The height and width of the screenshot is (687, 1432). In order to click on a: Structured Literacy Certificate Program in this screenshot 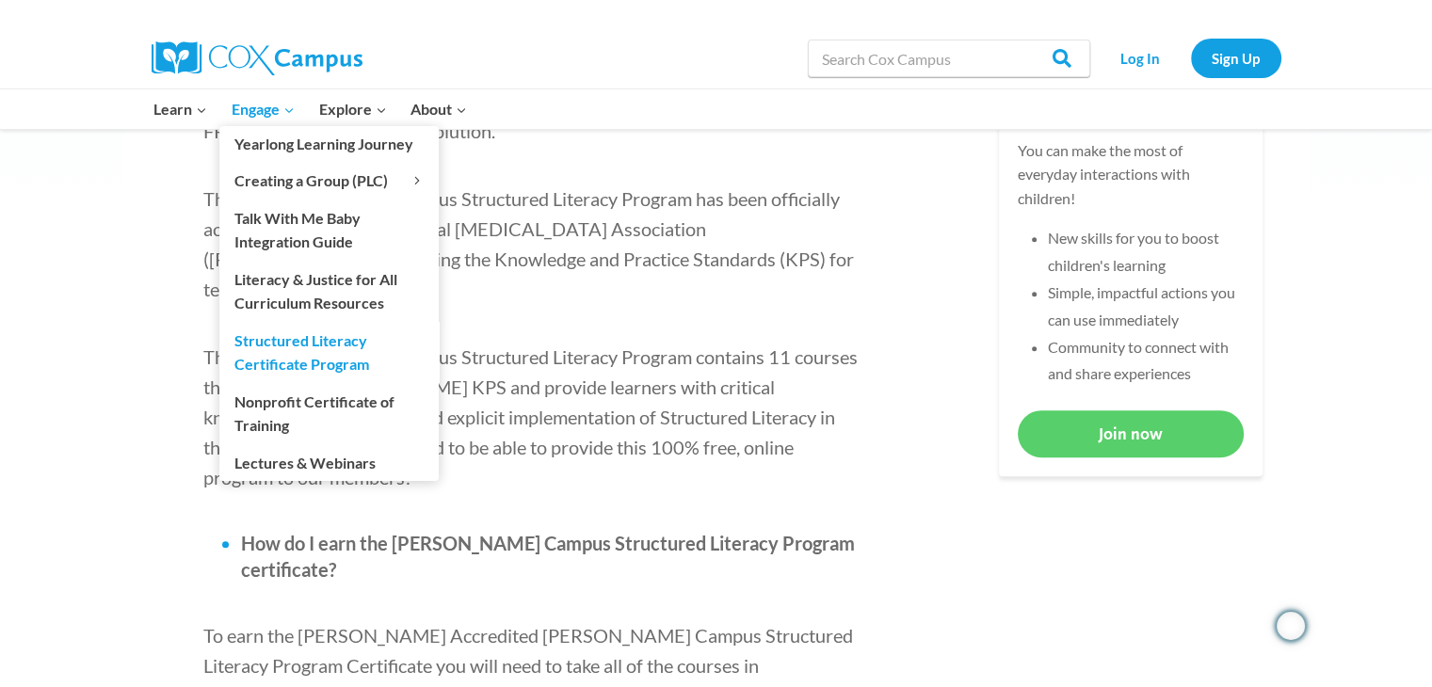, I will do `click(329, 352)`.